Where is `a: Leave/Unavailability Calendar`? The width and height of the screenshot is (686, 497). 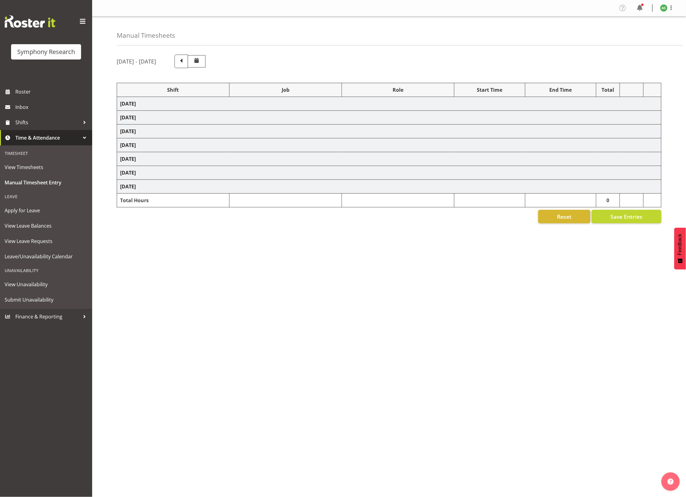
a: Leave/Unavailability Calendar is located at coordinates (46, 257).